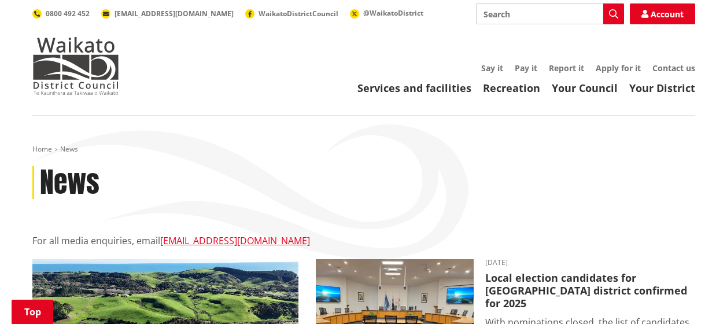 Image resolution: width=727 pixels, height=324 pixels. I want to click on a: Apply for it, so click(618, 68).